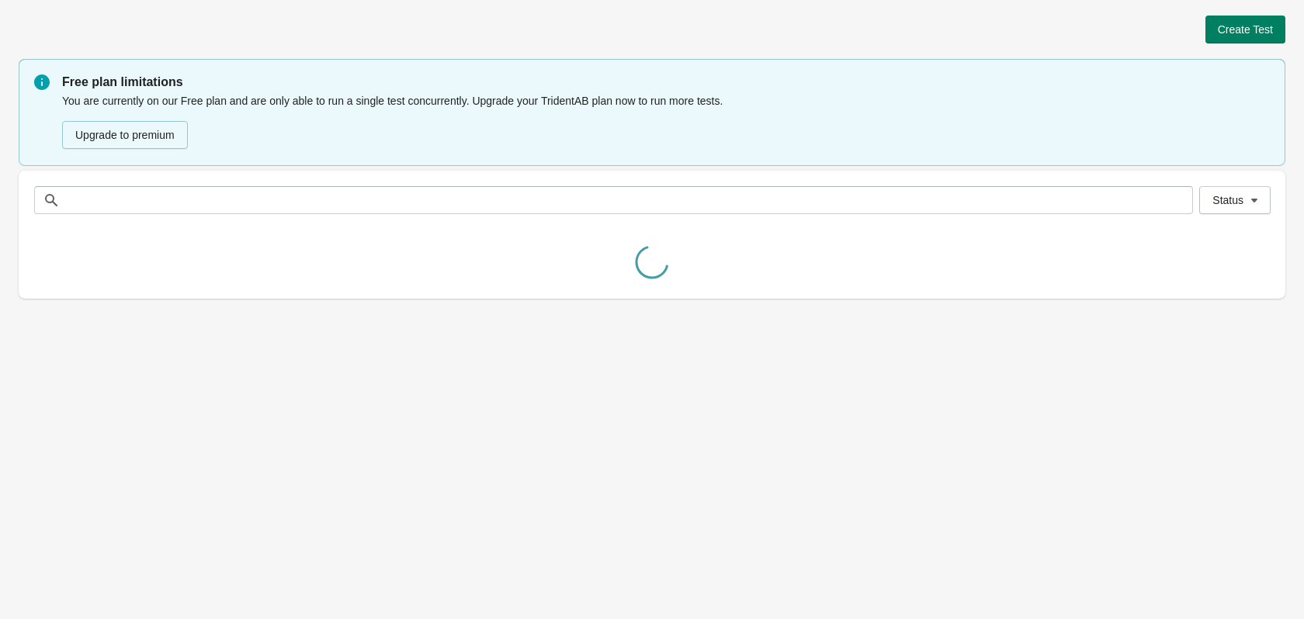 The width and height of the screenshot is (1304, 619). Describe the element at coordinates (666, 121) in the screenshot. I see `div: You are currently on our Free plan and are only able to run a single test concurrently. Upgrade y...` at that location.